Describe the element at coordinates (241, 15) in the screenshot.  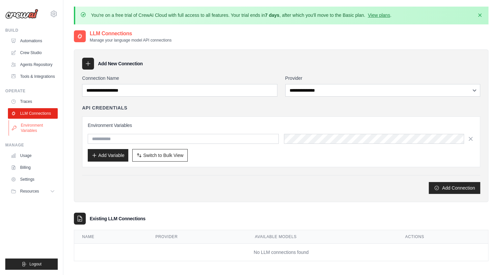
I see `p: You're on a free trial of CrewAI Cloud with full access to all features. Your trial ends in , aft...` at that location.